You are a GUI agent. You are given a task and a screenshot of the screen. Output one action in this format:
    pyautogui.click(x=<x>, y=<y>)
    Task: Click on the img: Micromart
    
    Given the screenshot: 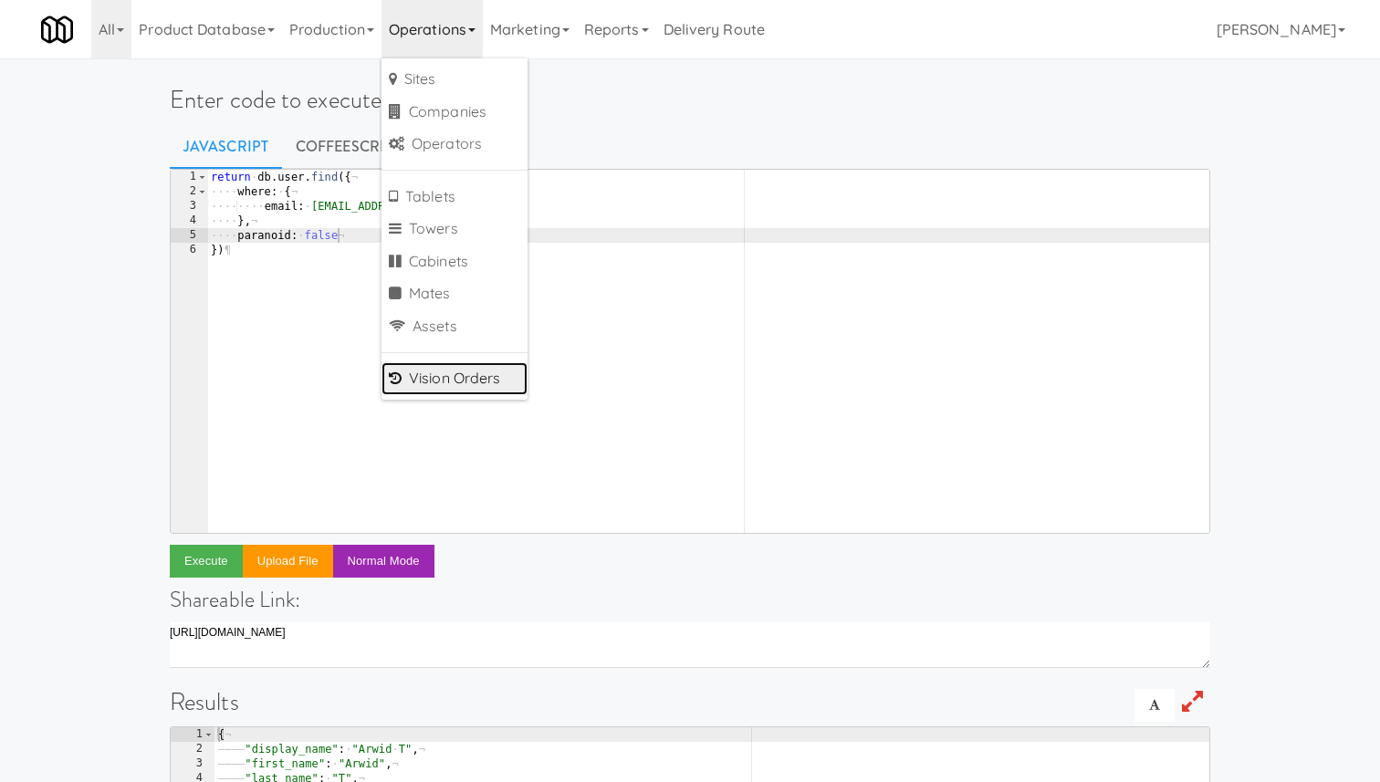 What is the action you would take?
    pyautogui.click(x=57, y=29)
    